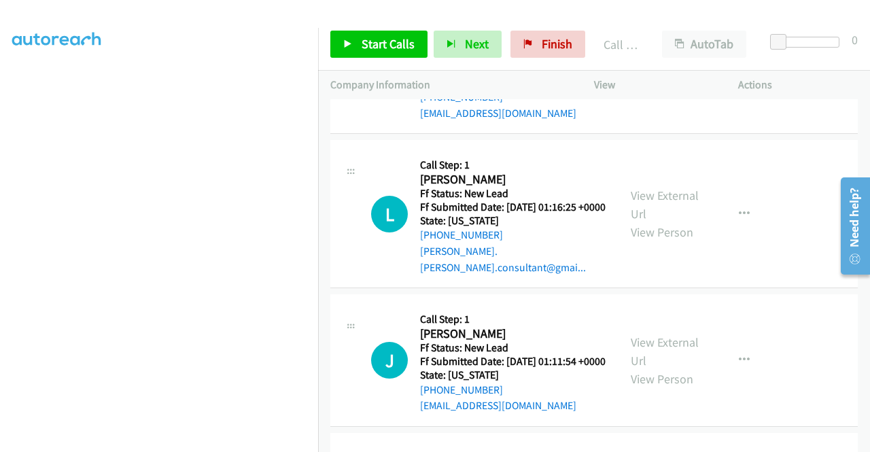 The image size is (870, 452). Describe the element at coordinates (388, 44) in the screenshot. I see `span: Start Calls` at that location.